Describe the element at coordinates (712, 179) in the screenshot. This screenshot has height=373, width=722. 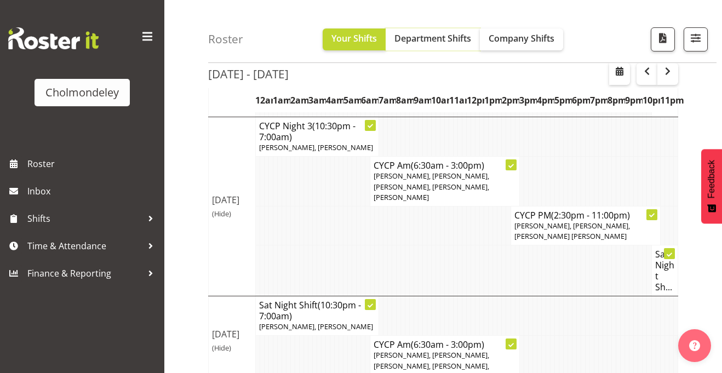
I see `span: Feedback` at that location.